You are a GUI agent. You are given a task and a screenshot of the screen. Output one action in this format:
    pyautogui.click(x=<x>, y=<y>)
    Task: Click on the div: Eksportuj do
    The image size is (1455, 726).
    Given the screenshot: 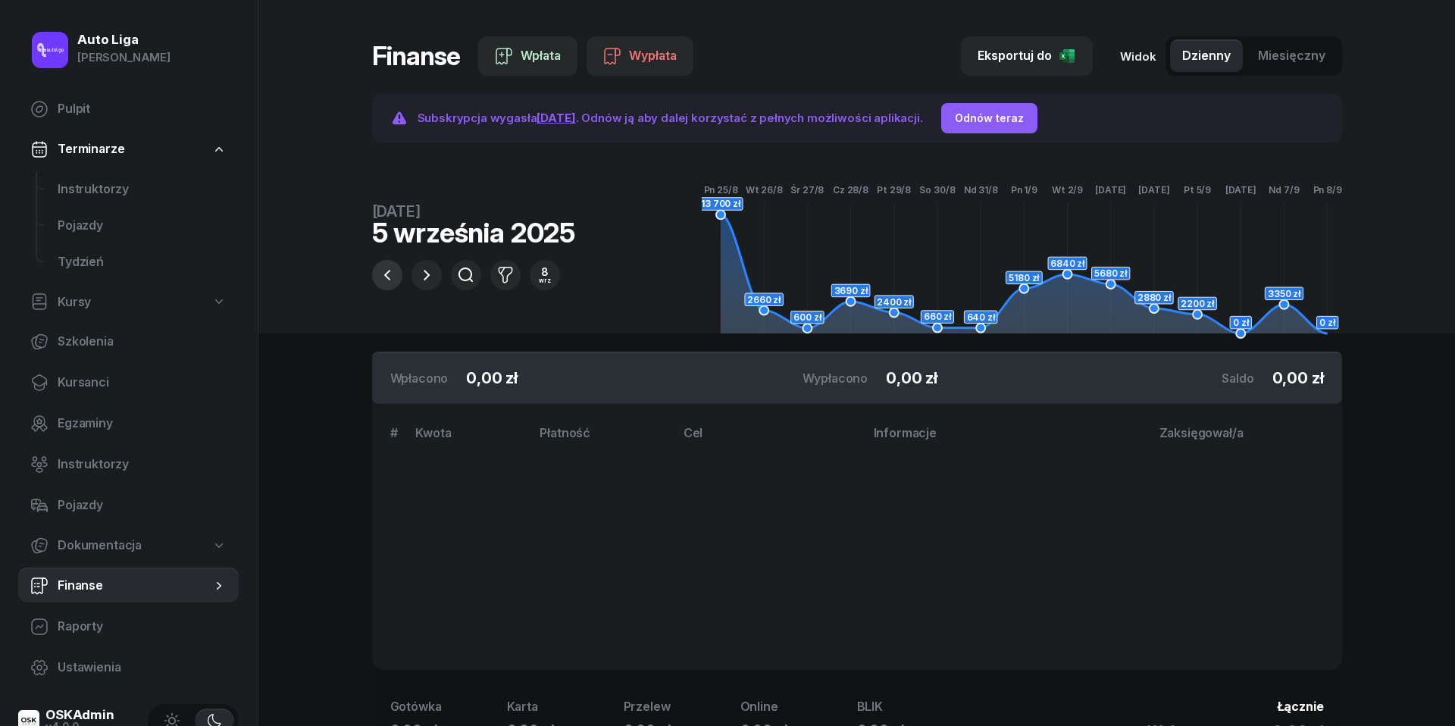 What is the action you would take?
    pyautogui.click(x=1027, y=56)
    